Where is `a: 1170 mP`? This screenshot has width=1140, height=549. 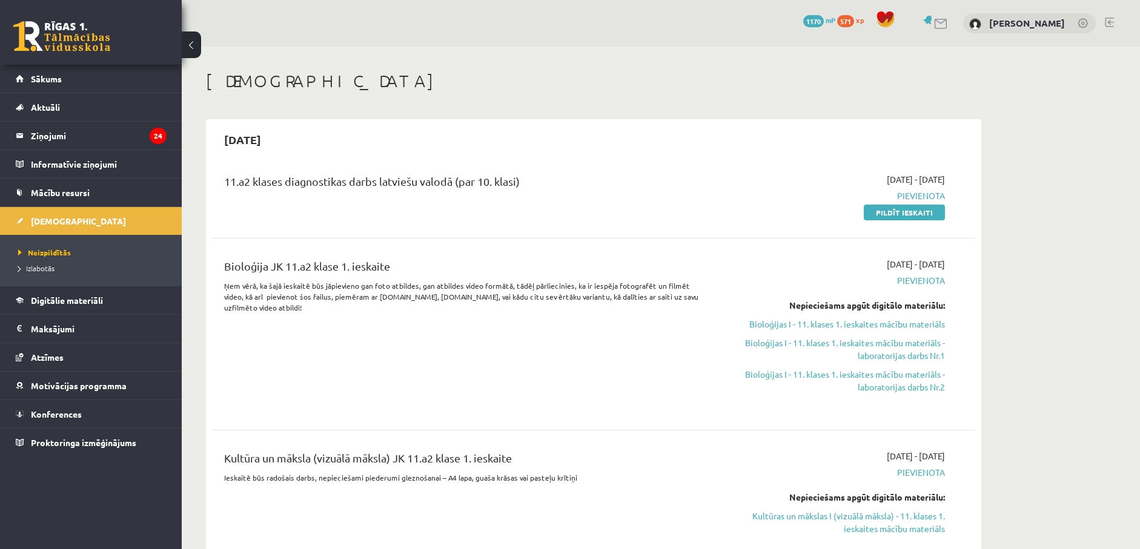 a: 1170 mP is located at coordinates (819, 20).